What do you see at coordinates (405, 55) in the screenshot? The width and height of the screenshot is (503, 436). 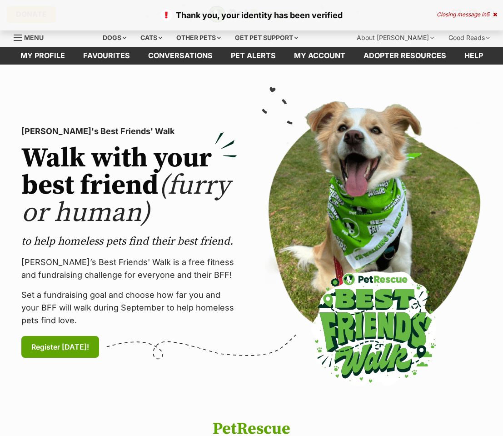 I see `a: Adopter resources` at bounding box center [405, 55].